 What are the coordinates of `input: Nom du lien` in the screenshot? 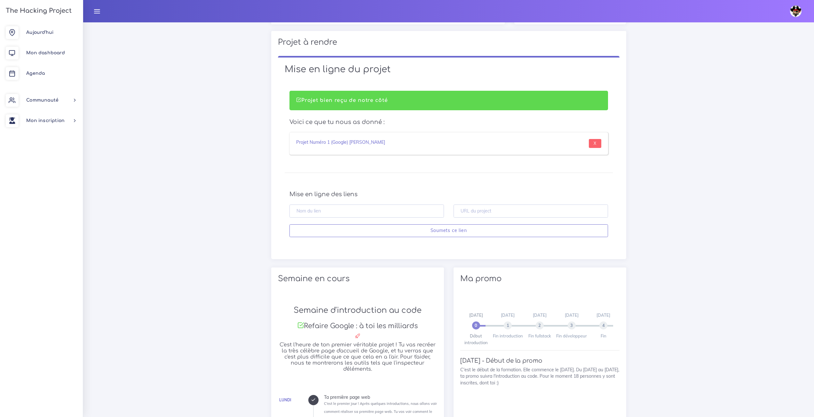 It's located at (366, 211).